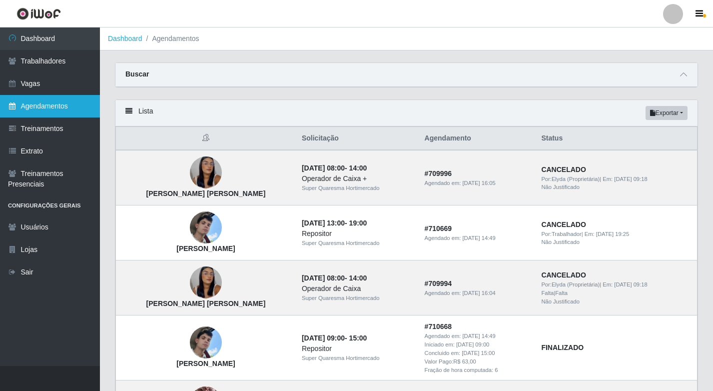 The width and height of the screenshot is (713, 391). Describe the element at coordinates (616, 293) in the screenshot. I see `div: | Falta` at that location.